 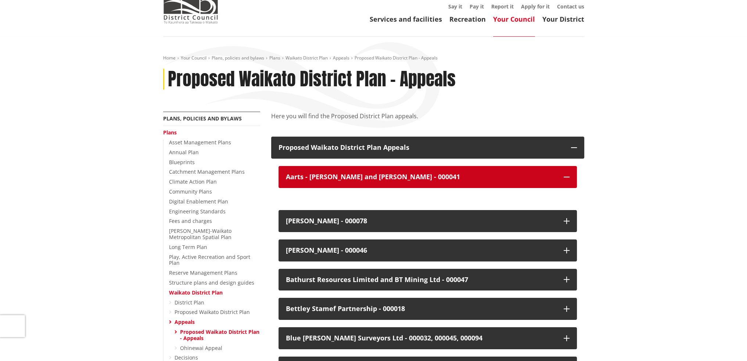 What do you see at coordinates (190, 221) in the screenshot?
I see `a: Fees and charges` at bounding box center [190, 221].